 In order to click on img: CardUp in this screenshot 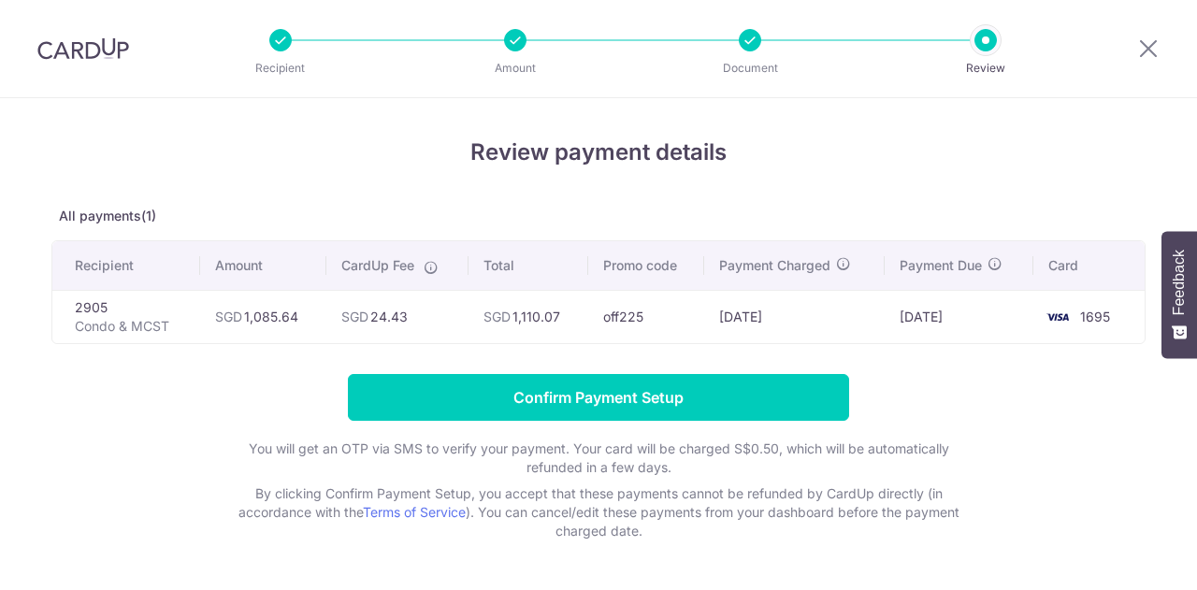, I will do `click(83, 49)`.